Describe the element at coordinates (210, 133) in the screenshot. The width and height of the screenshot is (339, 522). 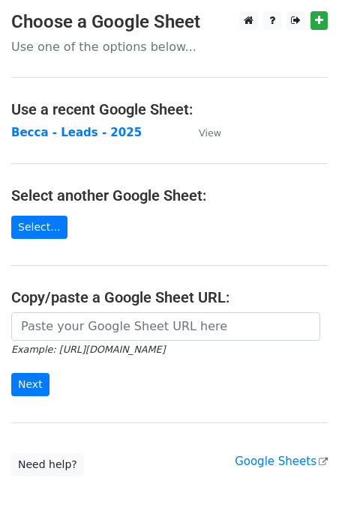
I see `small: View` at that location.